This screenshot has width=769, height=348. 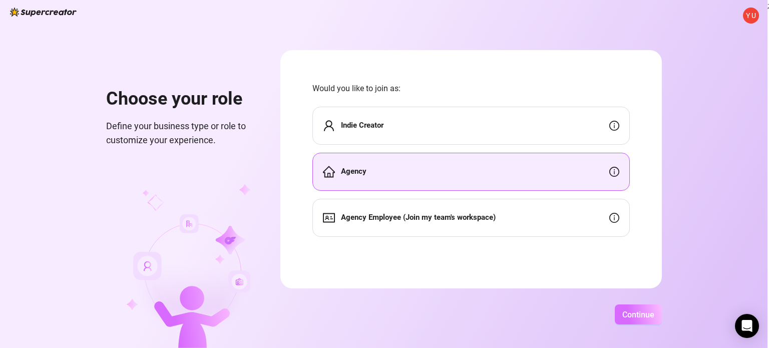 What do you see at coordinates (638, 314) in the screenshot?
I see `span: Continue` at bounding box center [638, 314].